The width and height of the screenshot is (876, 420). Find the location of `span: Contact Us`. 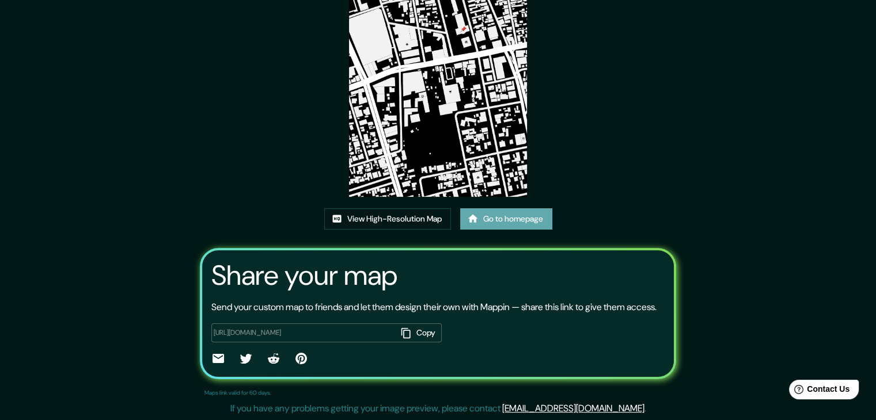

span: Contact Us is located at coordinates (55, 14).